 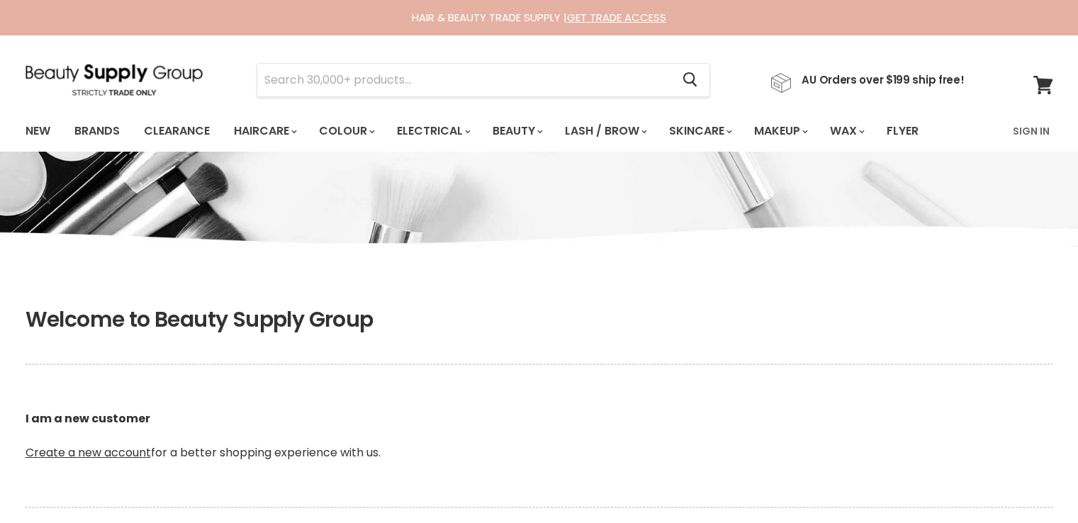 I want to click on a: Brands, so click(x=97, y=131).